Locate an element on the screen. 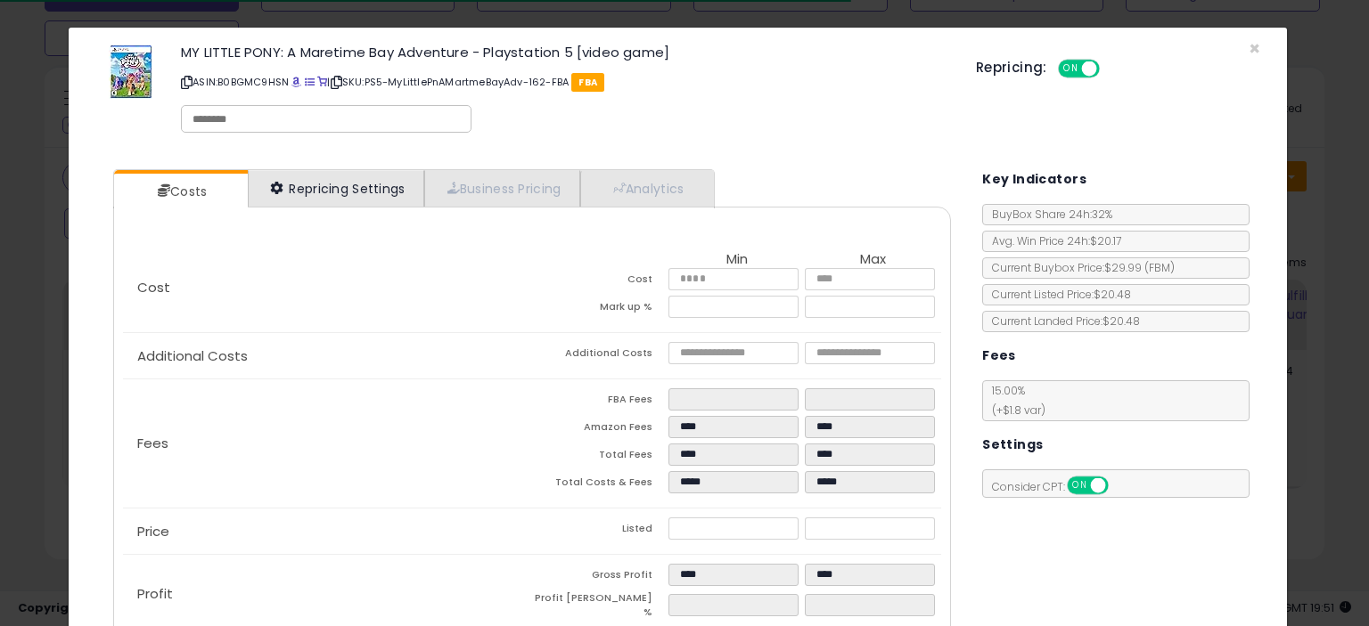 The height and width of the screenshot is (626, 1369). span: 15.00 % is located at coordinates (1014, 400).